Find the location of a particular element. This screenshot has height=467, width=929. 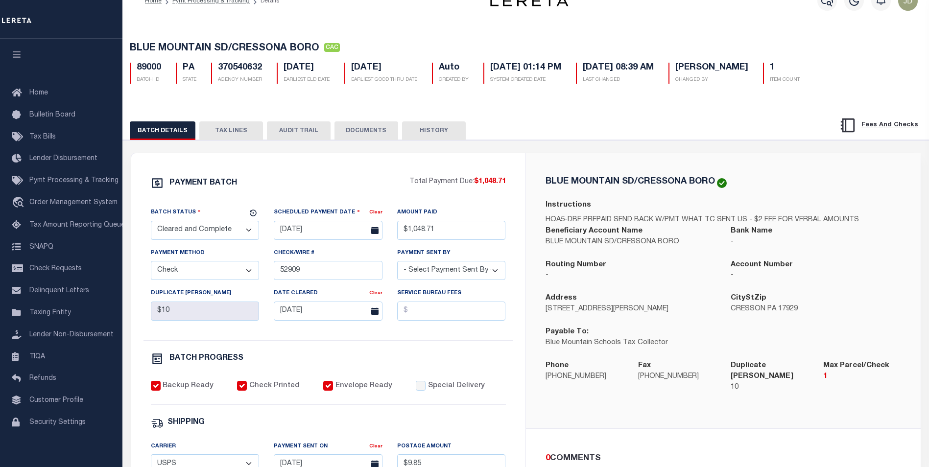

span: Taxing Entity is located at coordinates (50, 313).